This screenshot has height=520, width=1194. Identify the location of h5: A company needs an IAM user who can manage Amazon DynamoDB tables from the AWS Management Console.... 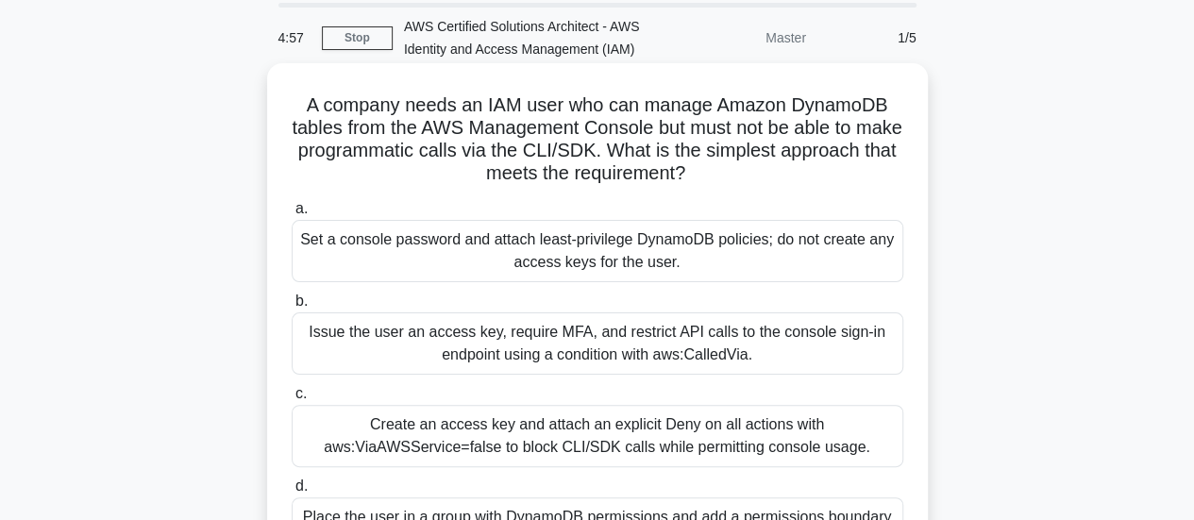
(598, 140).